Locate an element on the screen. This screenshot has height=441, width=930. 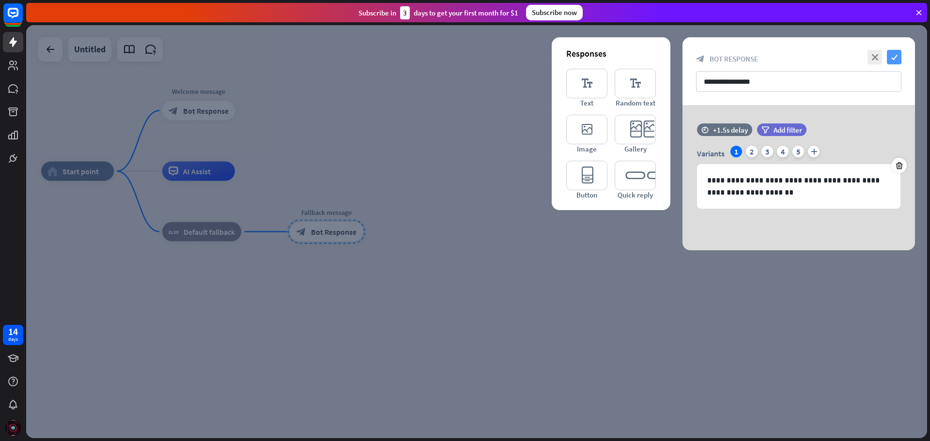
span: Add filter is located at coordinates (788, 130).